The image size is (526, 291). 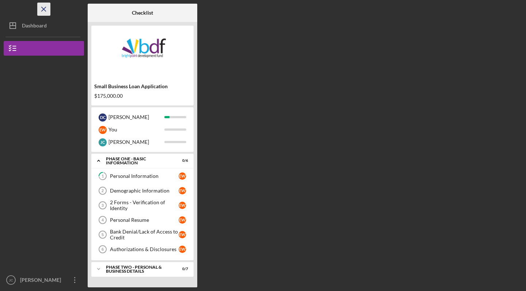 I want to click on tspan: 4, so click(x=103, y=220).